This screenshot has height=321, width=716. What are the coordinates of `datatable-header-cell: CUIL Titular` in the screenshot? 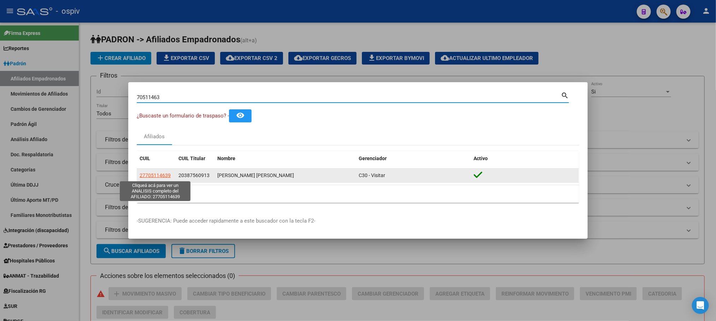 It's located at (195, 159).